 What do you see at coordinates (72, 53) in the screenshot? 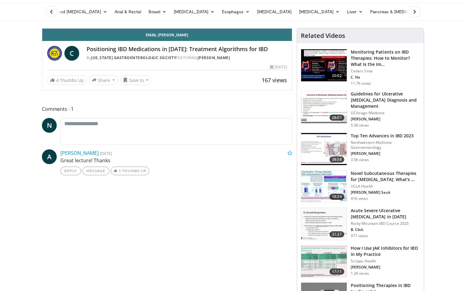
I see `a: C` at bounding box center [72, 53].